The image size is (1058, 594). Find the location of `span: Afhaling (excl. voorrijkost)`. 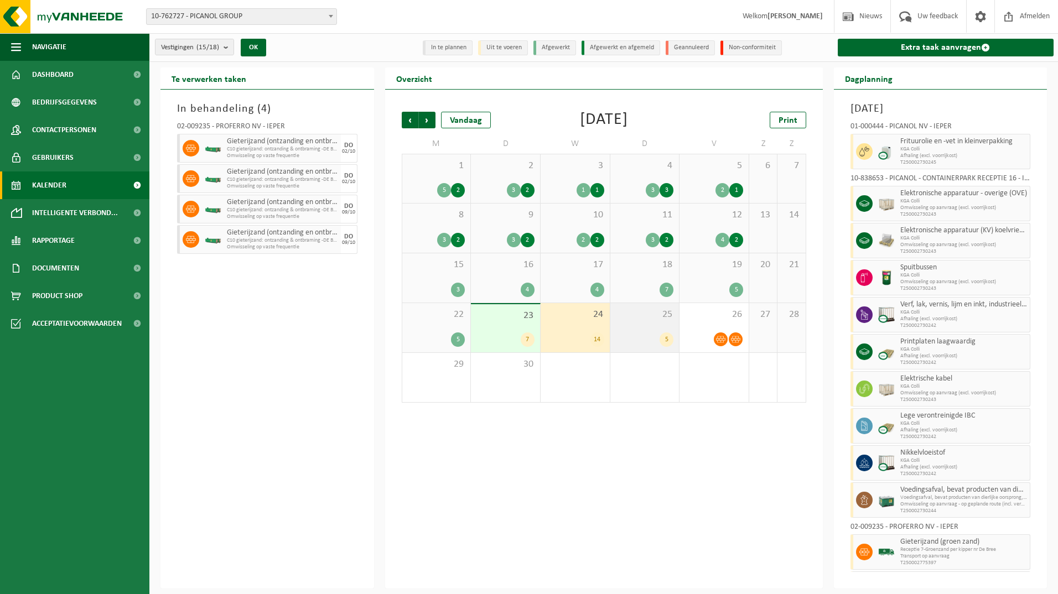

span: Afhaling (excl. voorrijkost) is located at coordinates (964, 156).